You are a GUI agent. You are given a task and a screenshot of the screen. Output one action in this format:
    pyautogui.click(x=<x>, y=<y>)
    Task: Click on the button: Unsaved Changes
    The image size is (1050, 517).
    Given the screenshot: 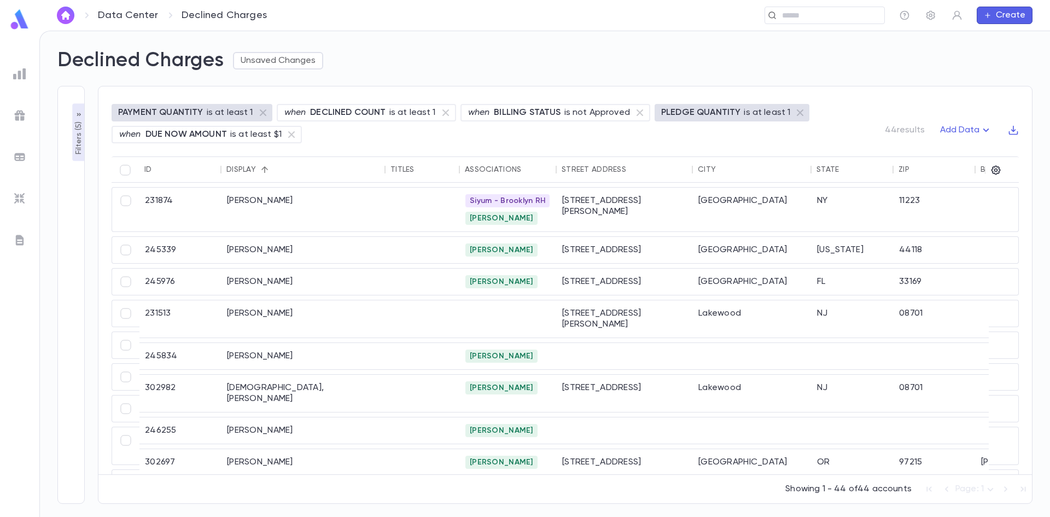 What is the action you would take?
    pyautogui.click(x=278, y=61)
    